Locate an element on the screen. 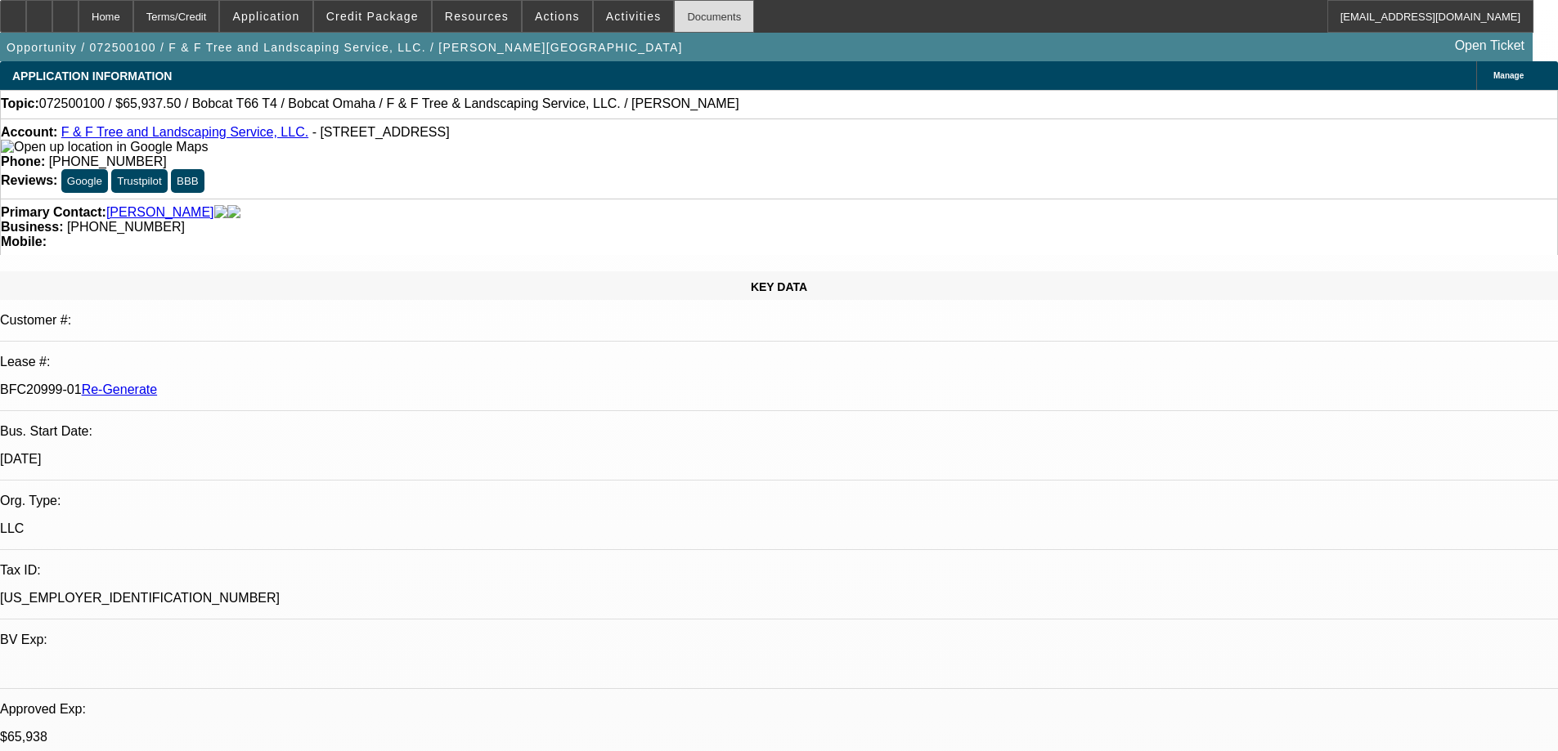  a: F & F Tree and Landscaping Service, LLC. is located at coordinates (185, 132).